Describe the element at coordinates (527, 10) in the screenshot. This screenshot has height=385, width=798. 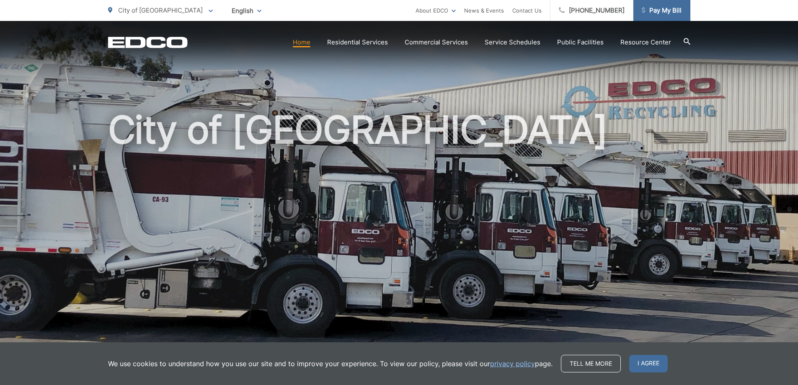
I see `a: Contact Us` at that location.